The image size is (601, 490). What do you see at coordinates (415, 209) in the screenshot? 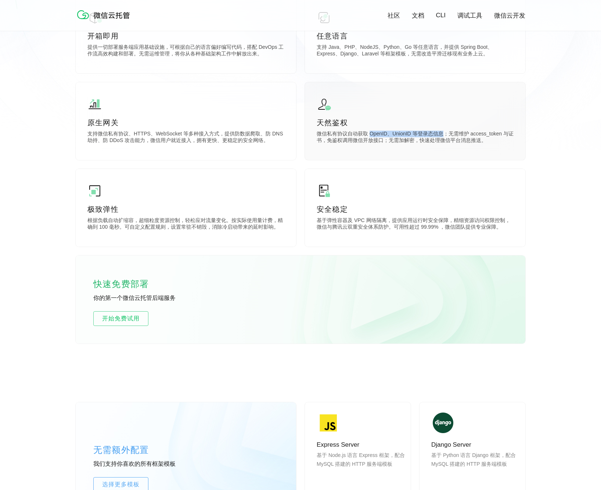
I see `p: 安全稳定` at bounding box center [415, 209].